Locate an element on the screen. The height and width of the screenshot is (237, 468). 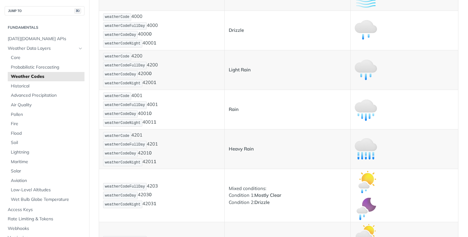
p: Mixed conditions: Condition 1: Condition 2: is located at coordinates (287, 196).